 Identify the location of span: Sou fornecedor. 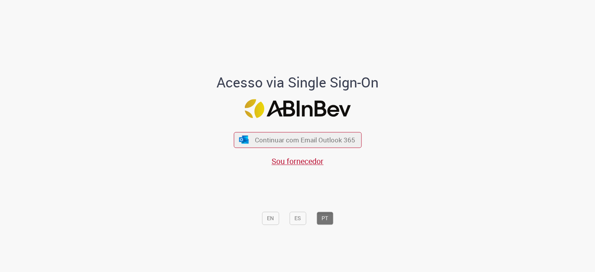
(298, 161).